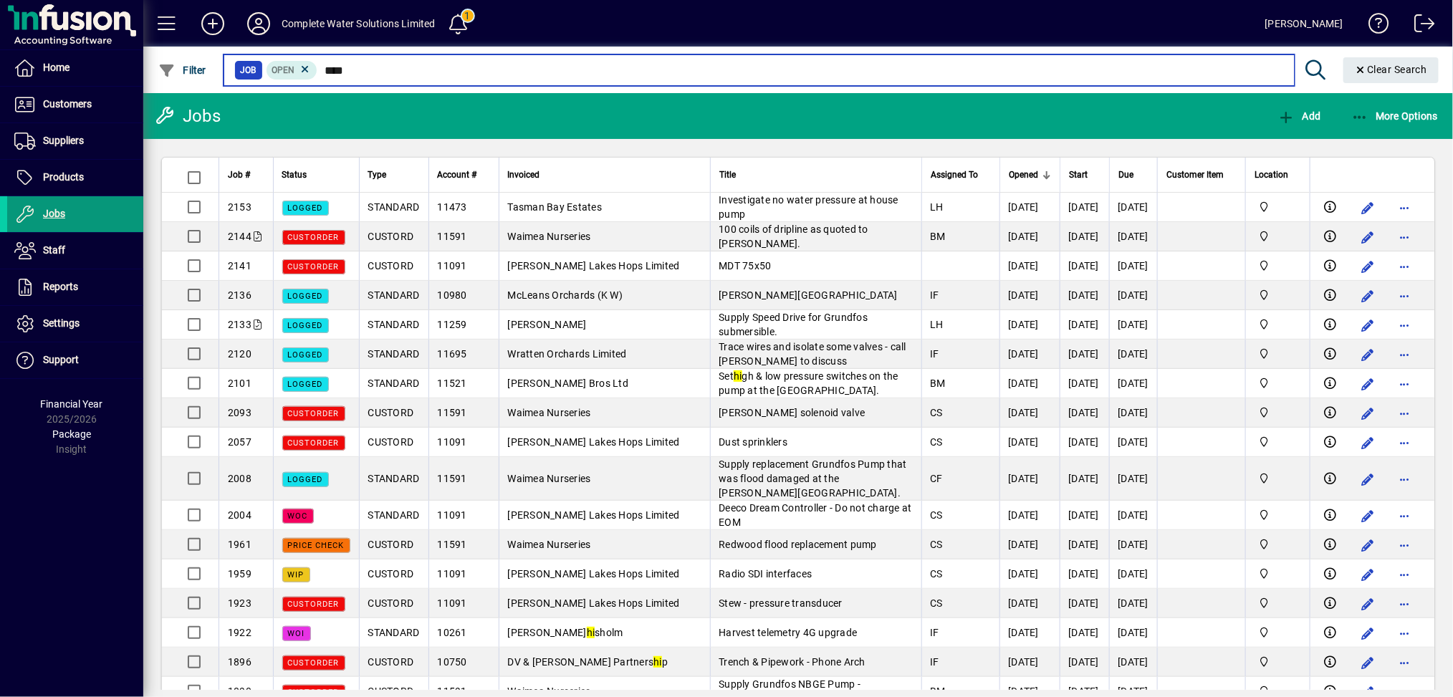  What do you see at coordinates (239, 544) in the screenshot?
I see `span: 1961` at bounding box center [239, 544].